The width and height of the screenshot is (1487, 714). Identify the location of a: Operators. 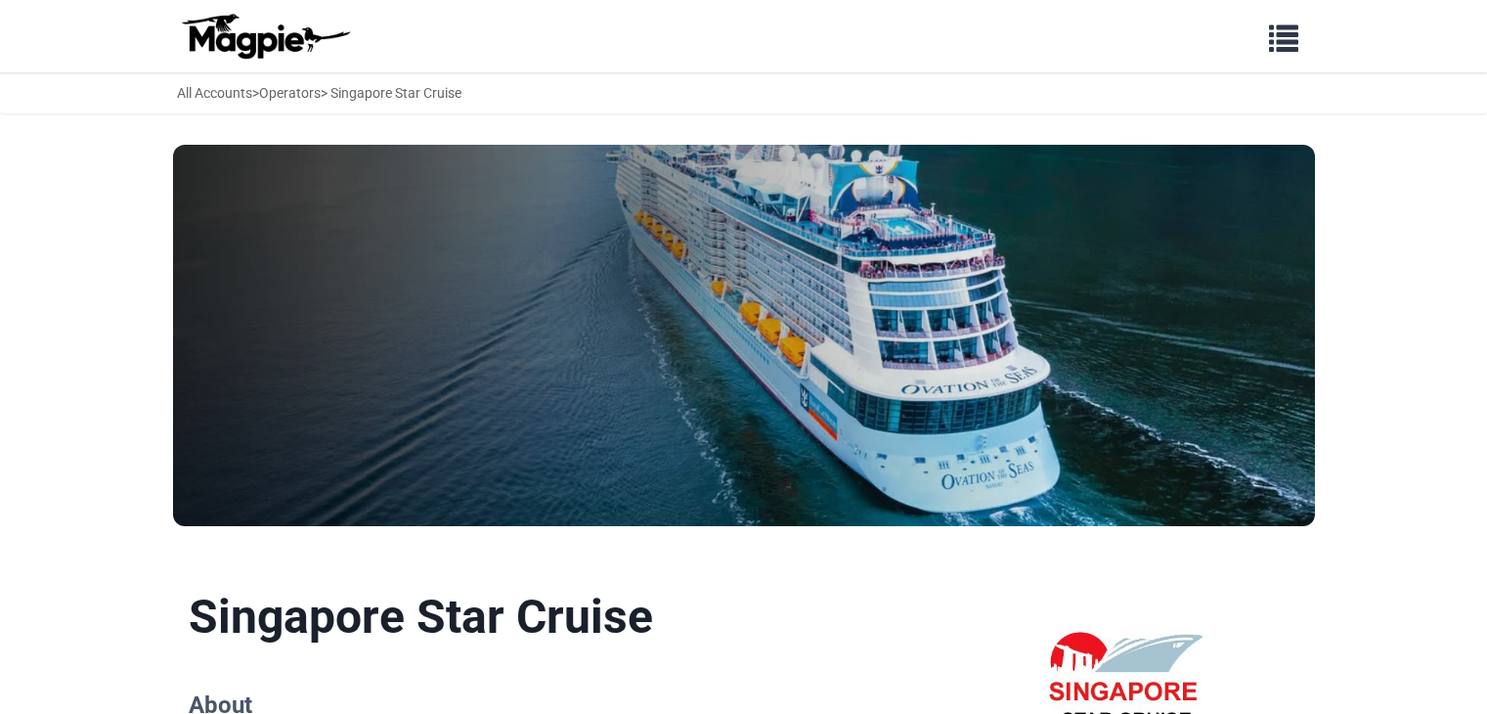
(289, 93).